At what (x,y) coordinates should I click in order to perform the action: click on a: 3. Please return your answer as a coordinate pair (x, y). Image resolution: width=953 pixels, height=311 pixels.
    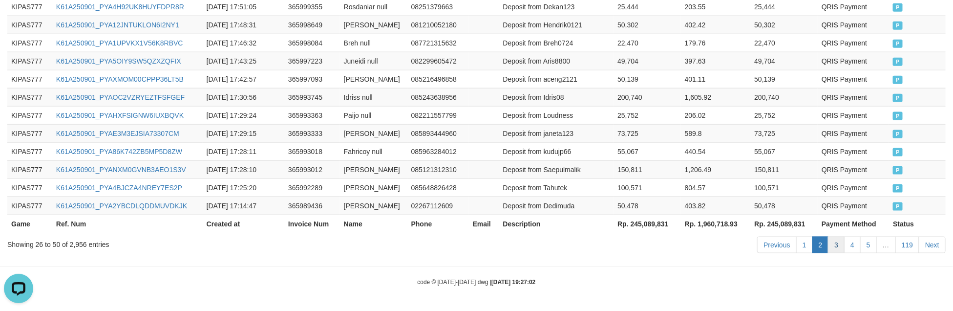
    Looking at the image, I should click on (836, 245).